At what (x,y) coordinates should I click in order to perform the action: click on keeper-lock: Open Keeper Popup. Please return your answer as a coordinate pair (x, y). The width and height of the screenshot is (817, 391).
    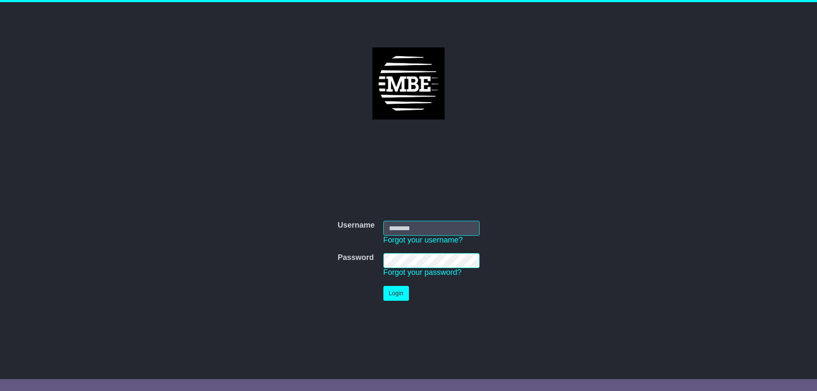
    Looking at the image, I should click on (468, 228).